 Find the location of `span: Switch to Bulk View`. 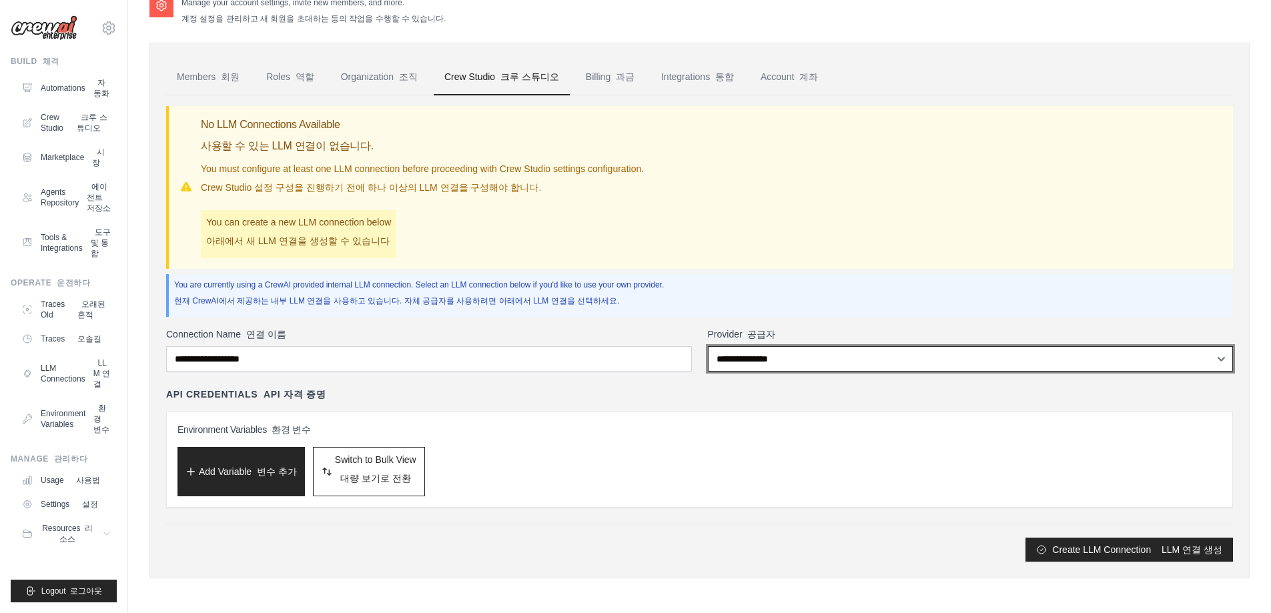

span: Switch to Bulk View is located at coordinates (376, 472).